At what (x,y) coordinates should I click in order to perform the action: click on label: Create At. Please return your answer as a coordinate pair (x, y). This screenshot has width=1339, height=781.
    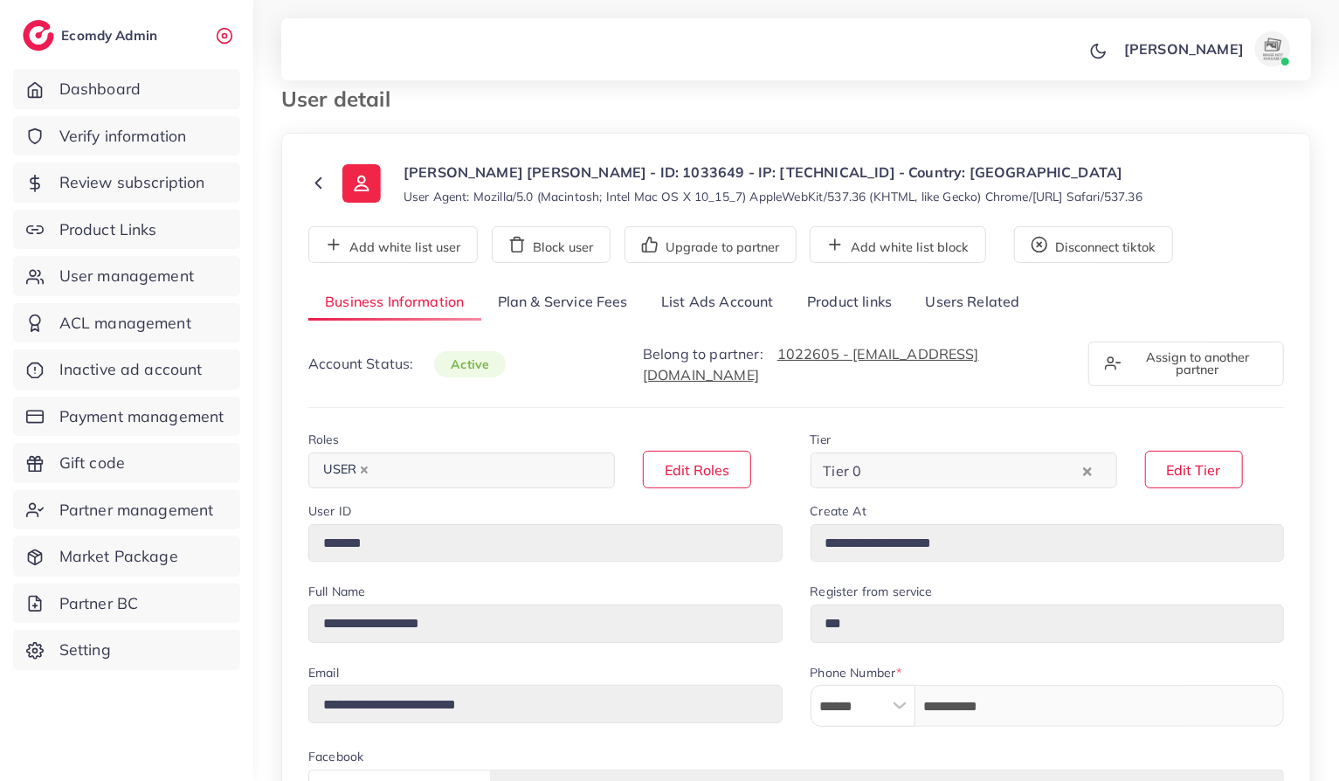
    Looking at the image, I should click on (838, 511).